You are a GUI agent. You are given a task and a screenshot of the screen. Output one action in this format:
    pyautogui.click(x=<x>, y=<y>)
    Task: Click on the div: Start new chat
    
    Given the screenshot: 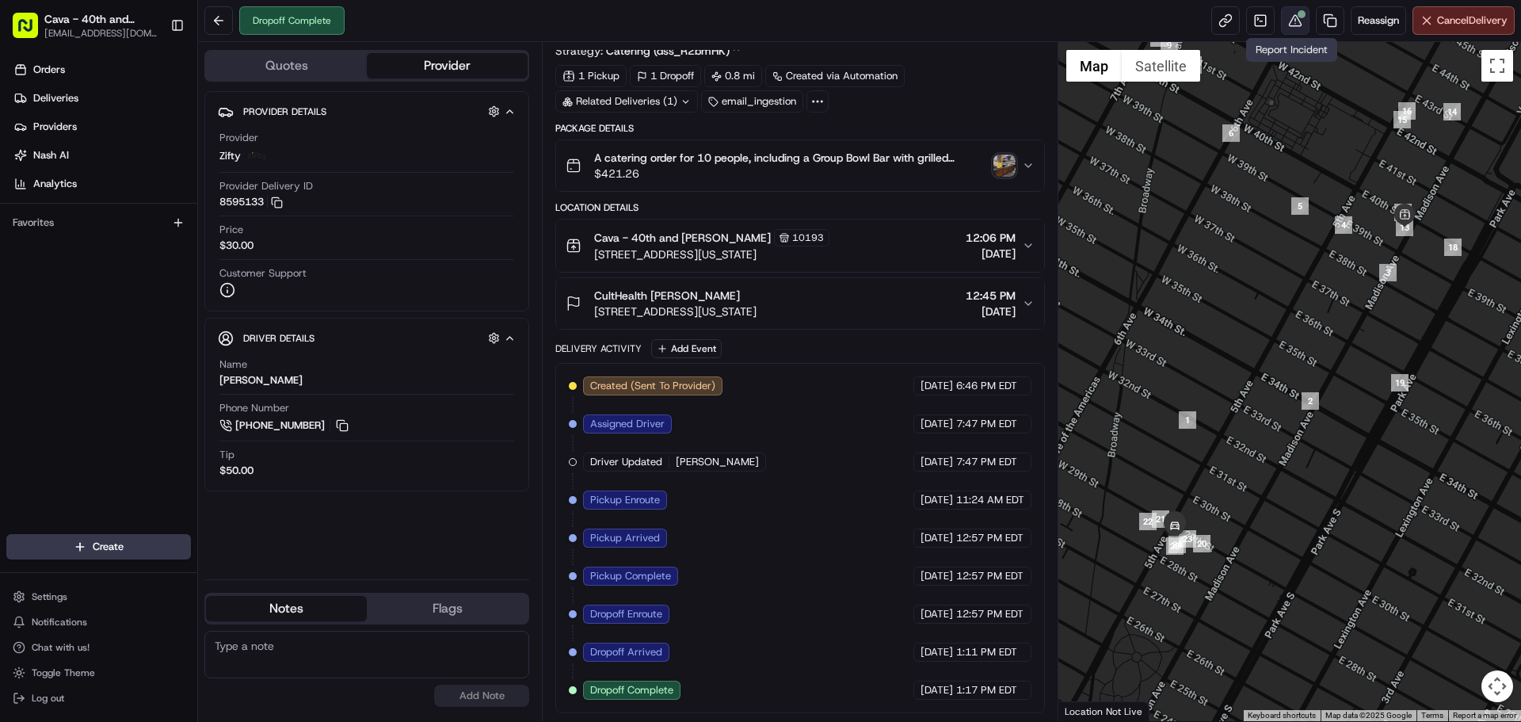 What is the action you would take?
    pyautogui.click(x=166, y=159)
    